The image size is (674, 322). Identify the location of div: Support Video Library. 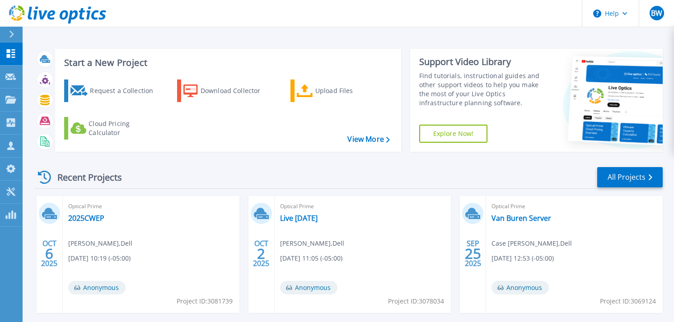
(482, 62).